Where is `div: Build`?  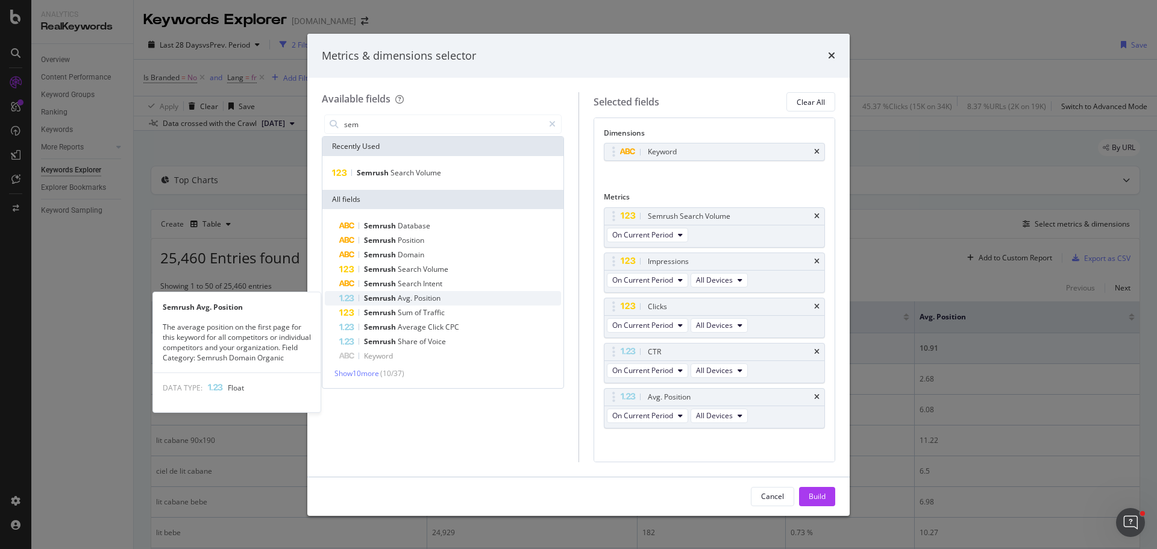
div: Build is located at coordinates (817, 496).